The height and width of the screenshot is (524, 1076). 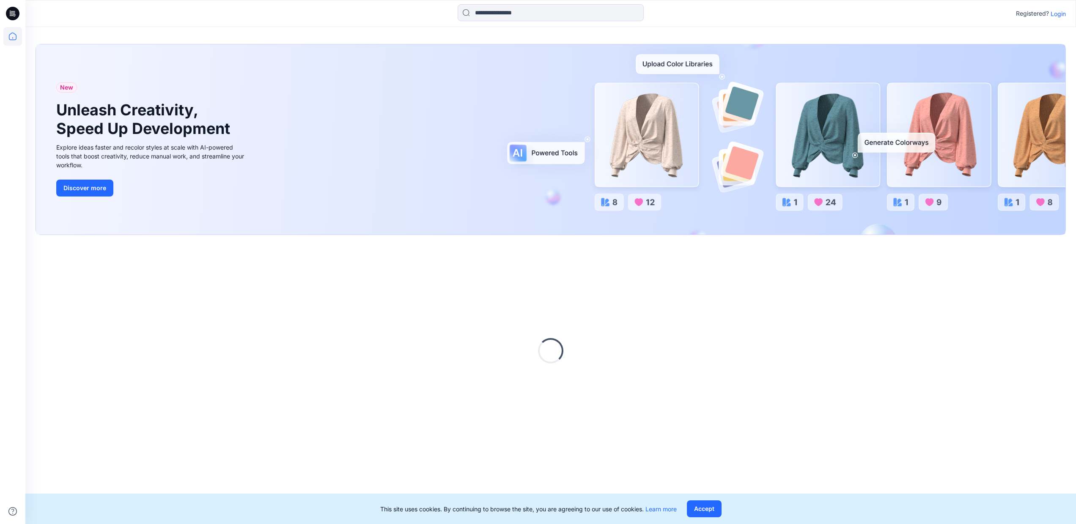 I want to click on h1: Unleash Creativity, Speed Up Development, so click(x=145, y=119).